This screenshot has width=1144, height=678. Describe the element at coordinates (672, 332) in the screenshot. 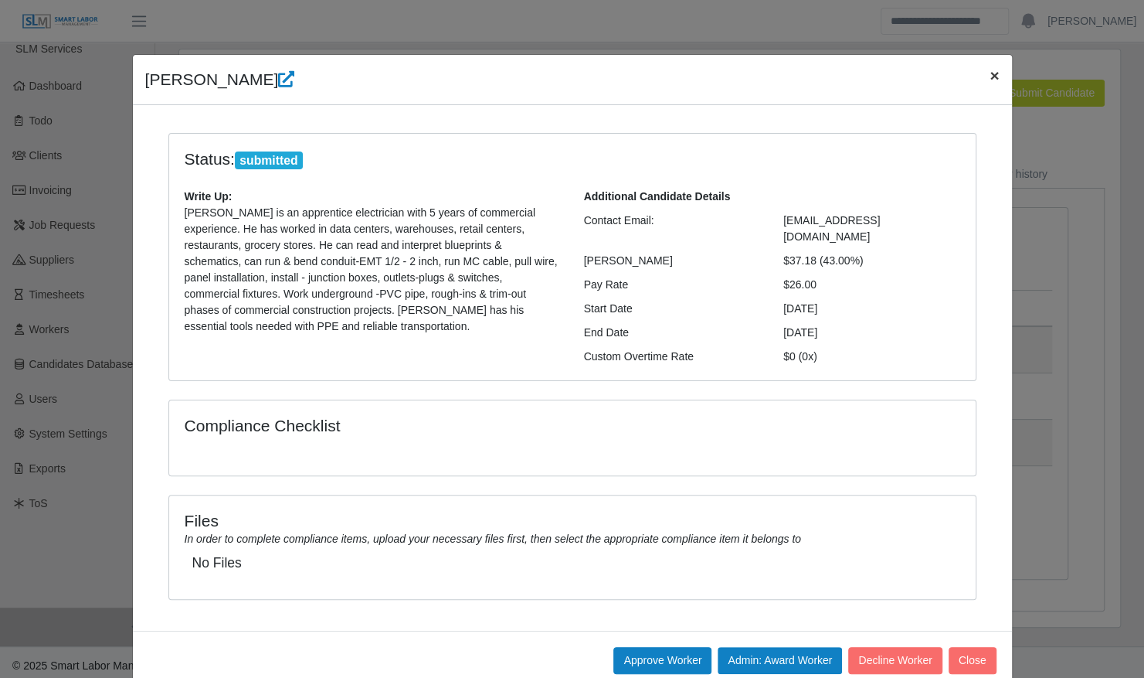

I see `div: End Date` at that location.